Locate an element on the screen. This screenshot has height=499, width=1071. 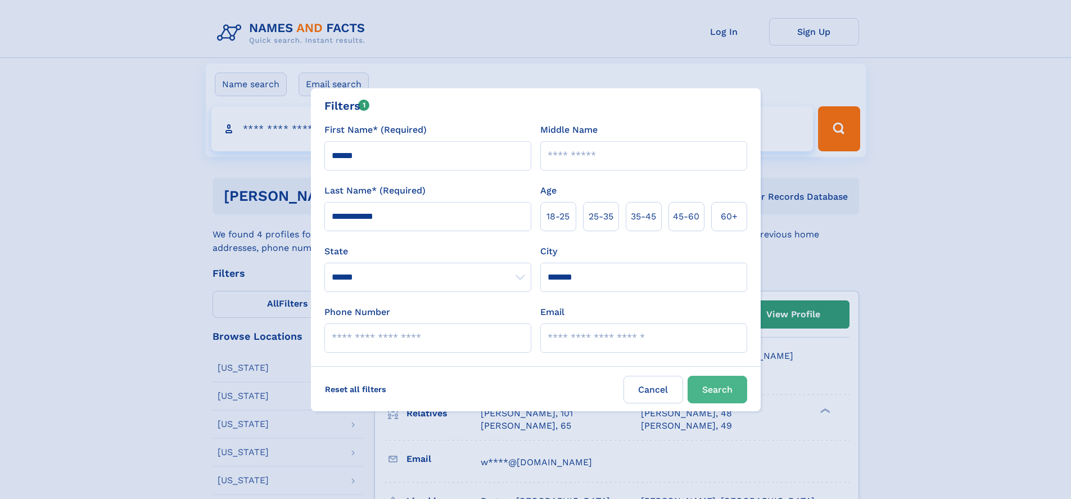
label: Email is located at coordinates (552, 312).